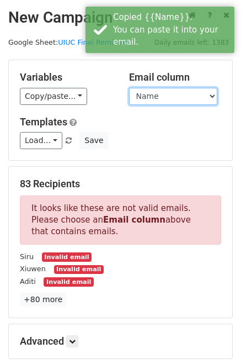 Image resolution: width=241 pixels, height=364 pixels. Describe the element at coordinates (94, 42) in the screenshot. I see `a: UIUC Final Reminder` at that location.